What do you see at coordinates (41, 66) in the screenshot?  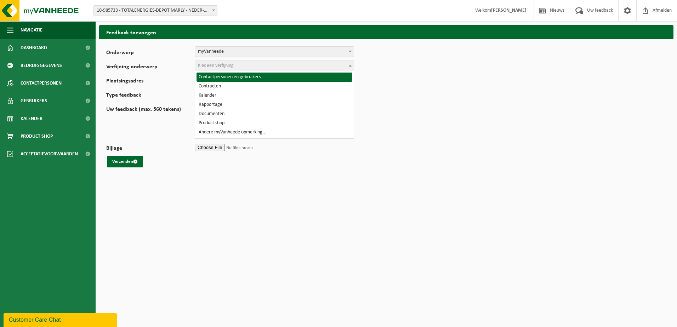 I see `span: Bedrijfsgegevens` at bounding box center [41, 66].